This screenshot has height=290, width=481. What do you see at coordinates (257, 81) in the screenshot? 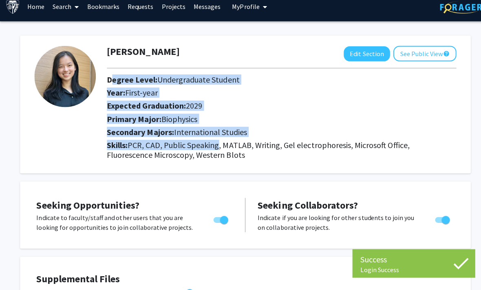
I see `h2: Degree Level:` at bounding box center [257, 81].